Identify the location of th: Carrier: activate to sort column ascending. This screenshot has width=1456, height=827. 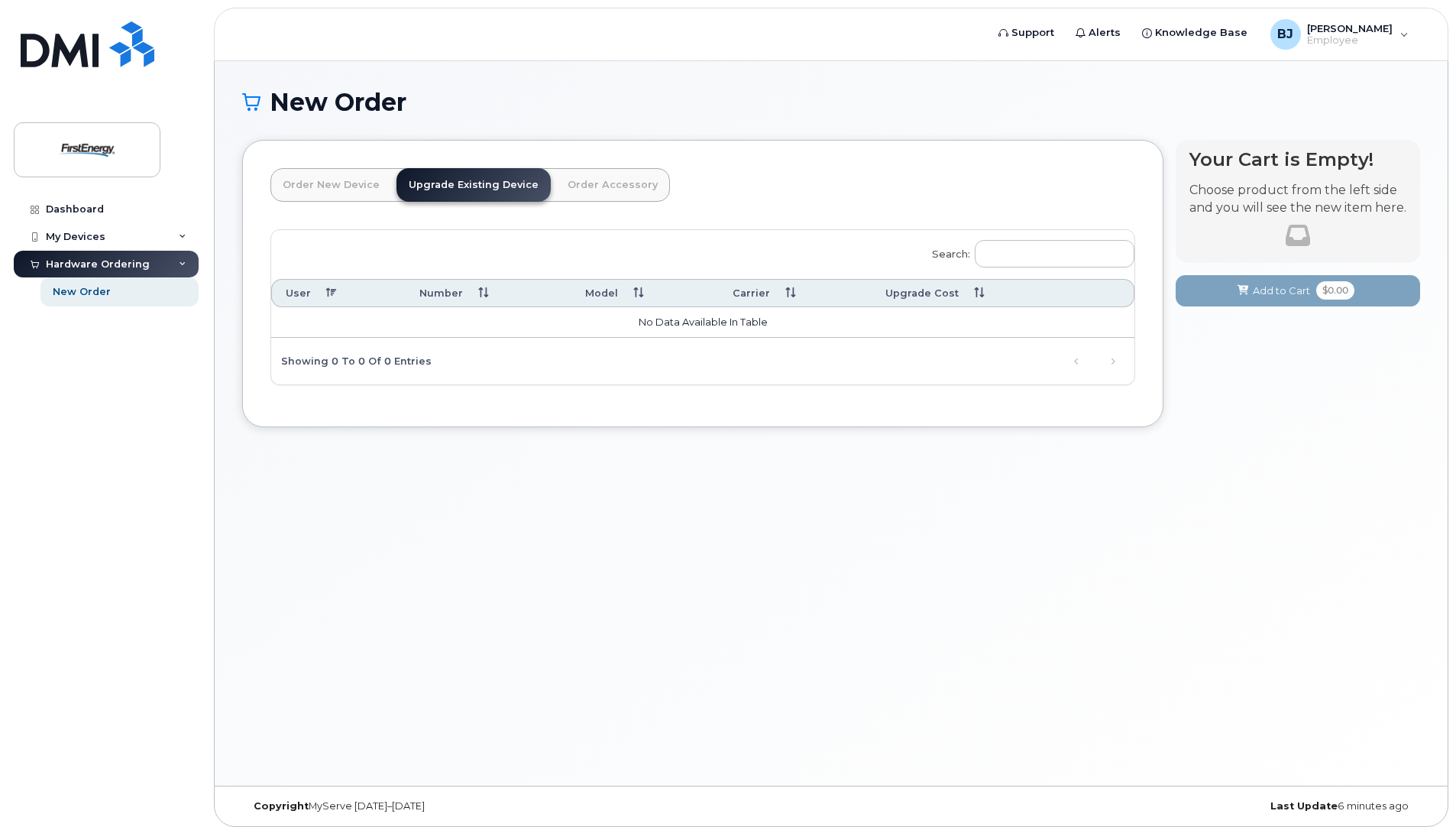
(795, 293).